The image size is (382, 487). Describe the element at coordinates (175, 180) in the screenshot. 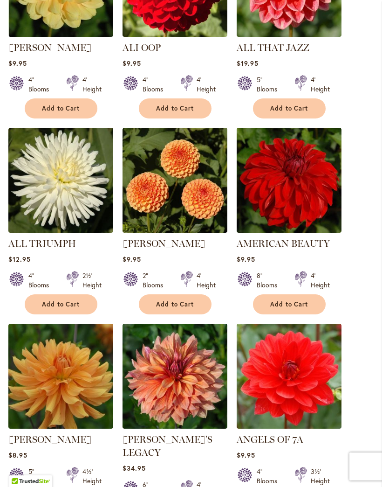

I see `img: AMBER QUEEN` at that location.